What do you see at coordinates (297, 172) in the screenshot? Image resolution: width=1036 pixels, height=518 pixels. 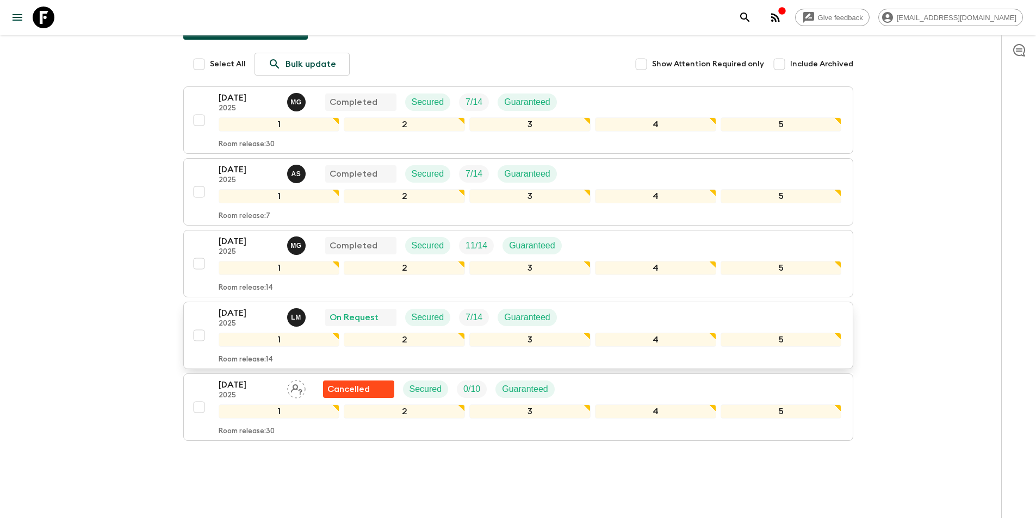 I see `span: Ana Sikharulidze` at bounding box center [297, 172].